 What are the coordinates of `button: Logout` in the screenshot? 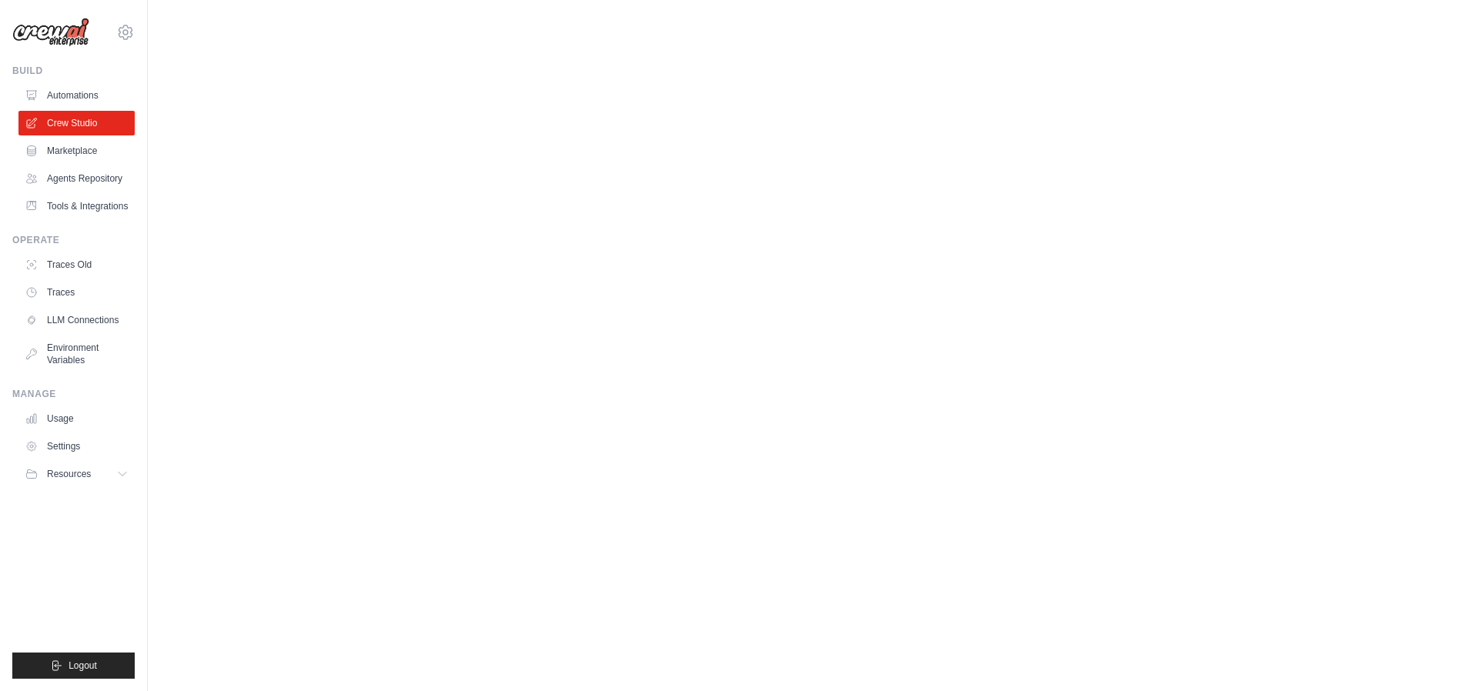 It's located at (73, 666).